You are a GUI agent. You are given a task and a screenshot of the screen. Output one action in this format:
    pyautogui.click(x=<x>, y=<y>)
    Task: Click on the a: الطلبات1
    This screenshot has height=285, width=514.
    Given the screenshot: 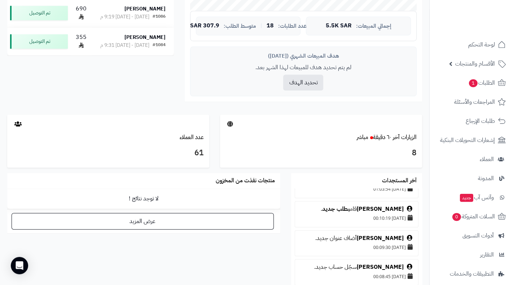 What is the action you would take?
    pyautogui.click(x=472, y=83)
    